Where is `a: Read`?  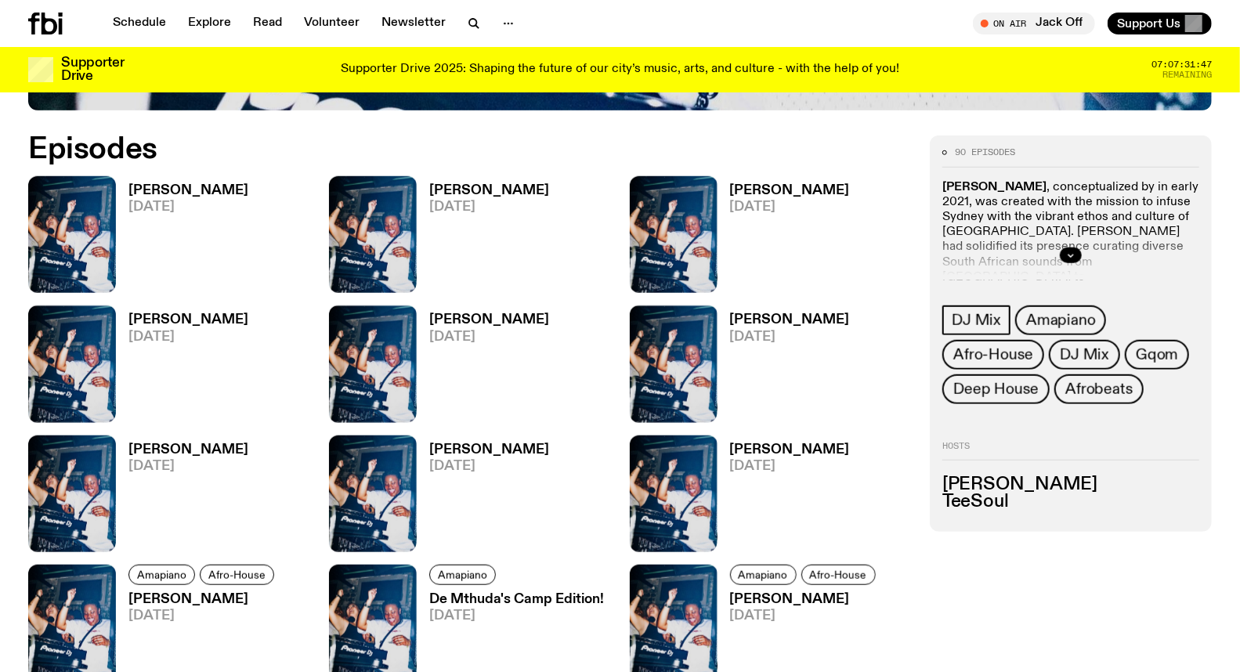
a: Read is located at coordinates (267, 23).